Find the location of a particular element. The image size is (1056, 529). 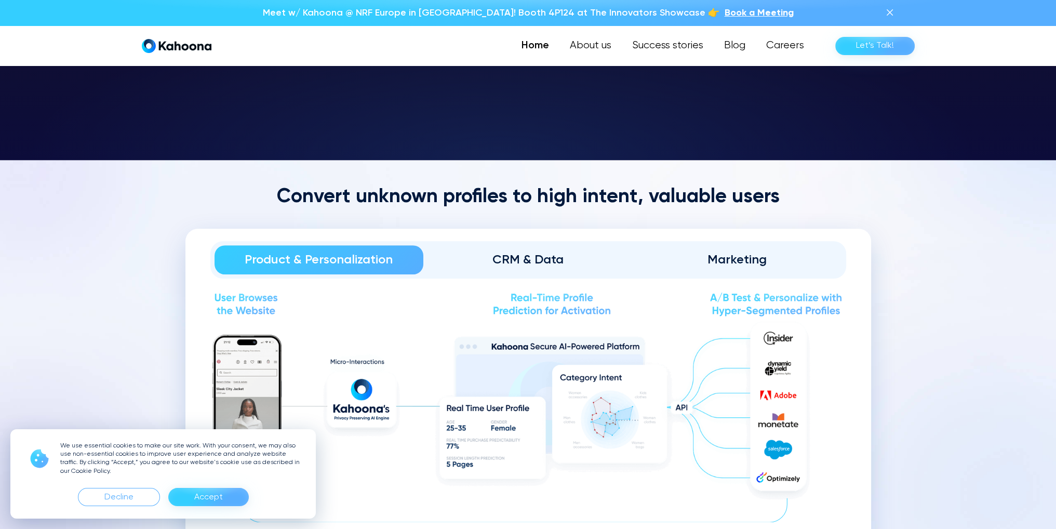

a: Home is located at coordinates (535, 46).